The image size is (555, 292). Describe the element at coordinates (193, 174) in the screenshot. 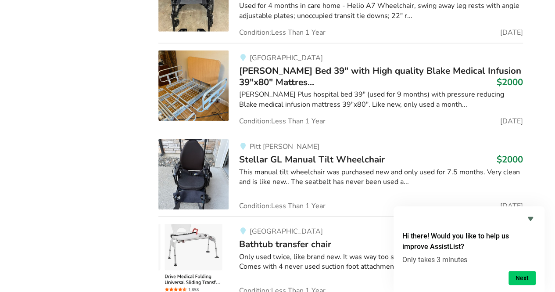

I see `img: mobility-stellar gl manual tilt wheelchair` at that location.